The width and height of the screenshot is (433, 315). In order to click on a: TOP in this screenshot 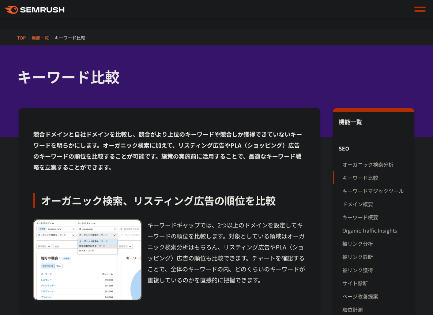, I will do `click(24, 37)`.